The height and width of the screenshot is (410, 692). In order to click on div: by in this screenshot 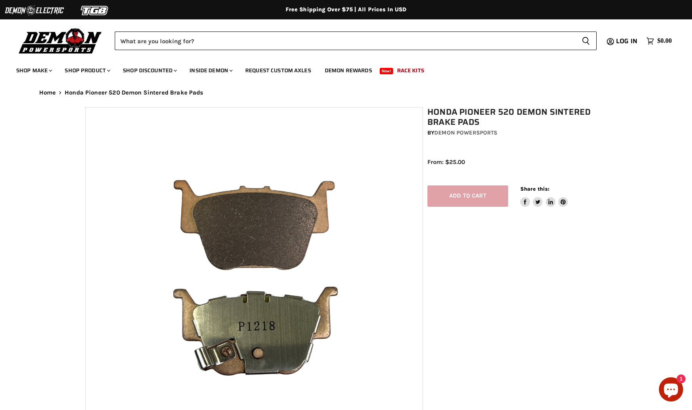, I will do `click(519, 133)`.